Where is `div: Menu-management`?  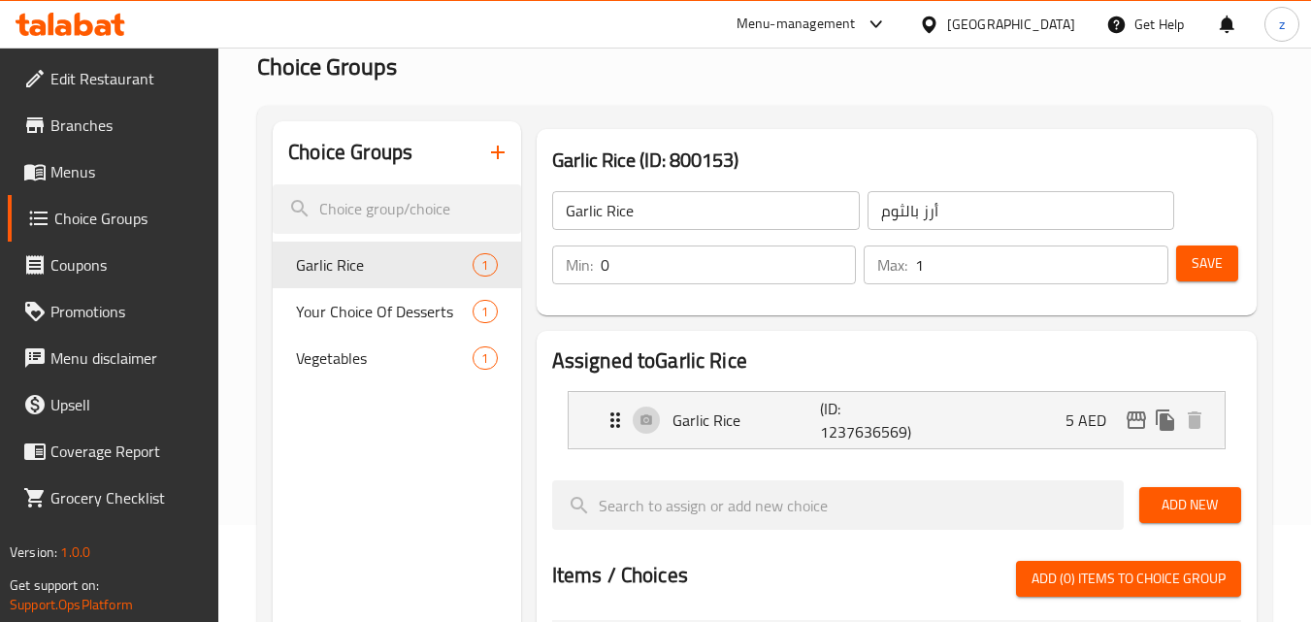 div: Menu-management is located at coordinates (796, 24).